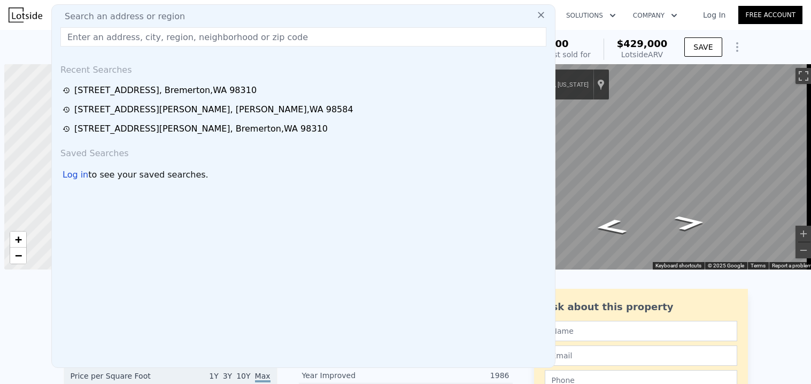 This screenshot has height=384, width=811. What do you see at coordinates (303, 151) in the screenshot?
I see `div: Saved Searches` at bounding box center [303, 151].